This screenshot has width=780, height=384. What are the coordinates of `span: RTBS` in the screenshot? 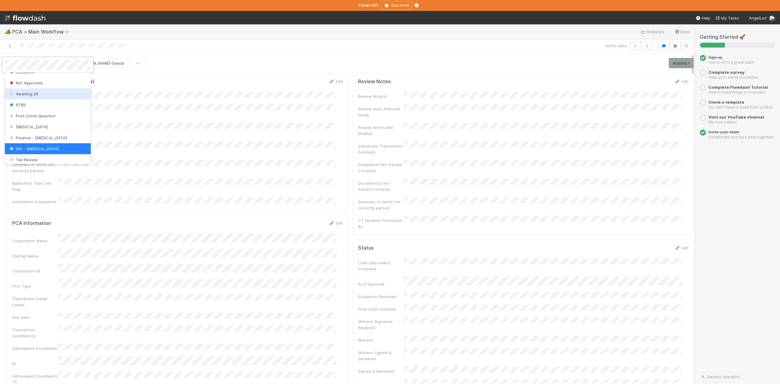 It's located at (17, 105).